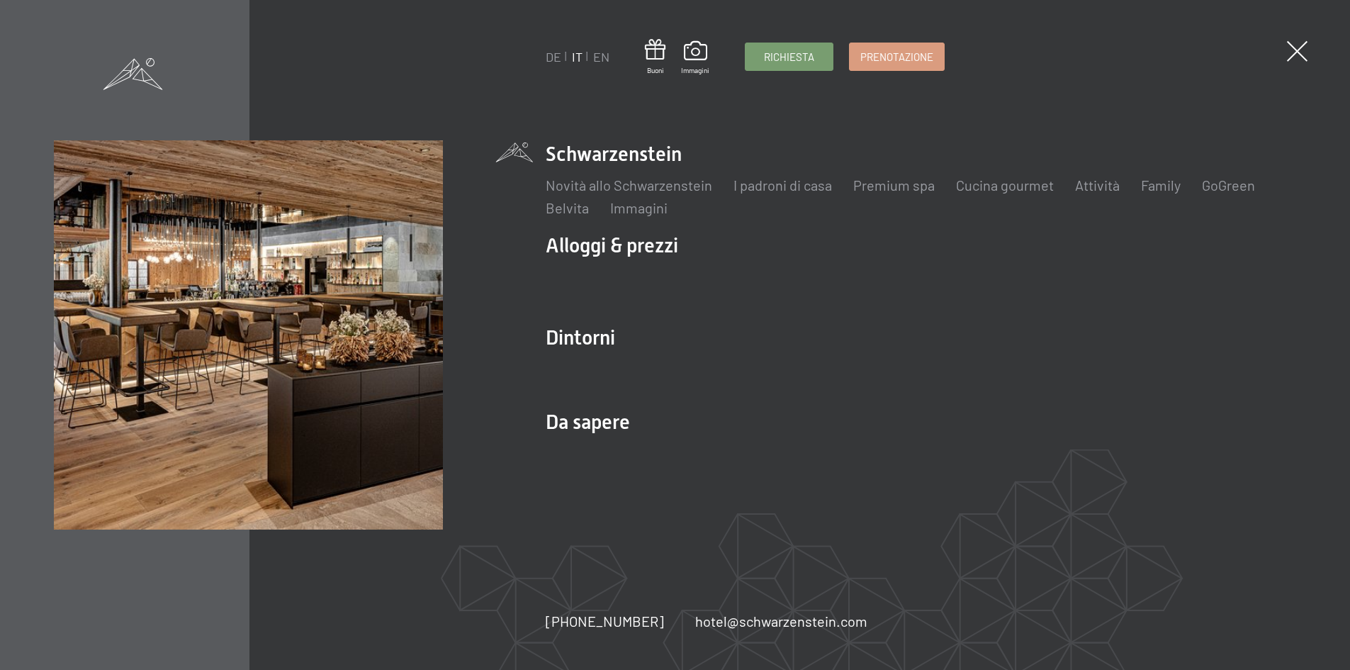 Image resolution: width=1350 pixels, height=670 pixels. I want to click on a: Richiesta, so click(789, 57).